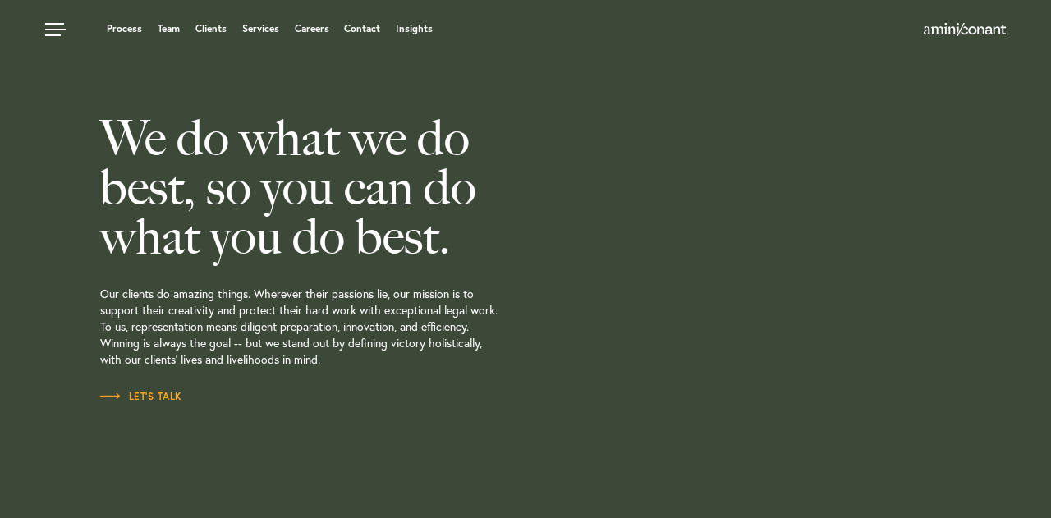  What do you see at coordinates (168, 29) in the screenshot?
I see `a: Team` at bounding box center [168, 29].